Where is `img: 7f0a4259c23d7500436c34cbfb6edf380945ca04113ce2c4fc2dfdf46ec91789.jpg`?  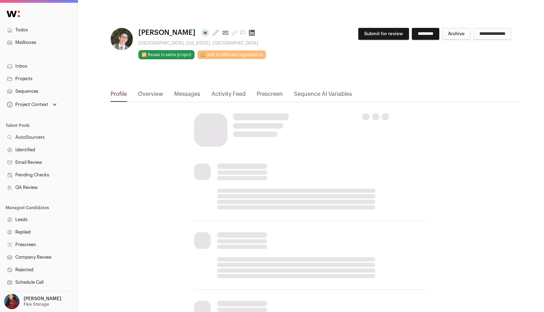
img: 7f0a4259c23d7500436c34cbfb6edf380945ca04113ce2c4fc2dfdf46ec91789.jpg is located at coordinates (122, 39).